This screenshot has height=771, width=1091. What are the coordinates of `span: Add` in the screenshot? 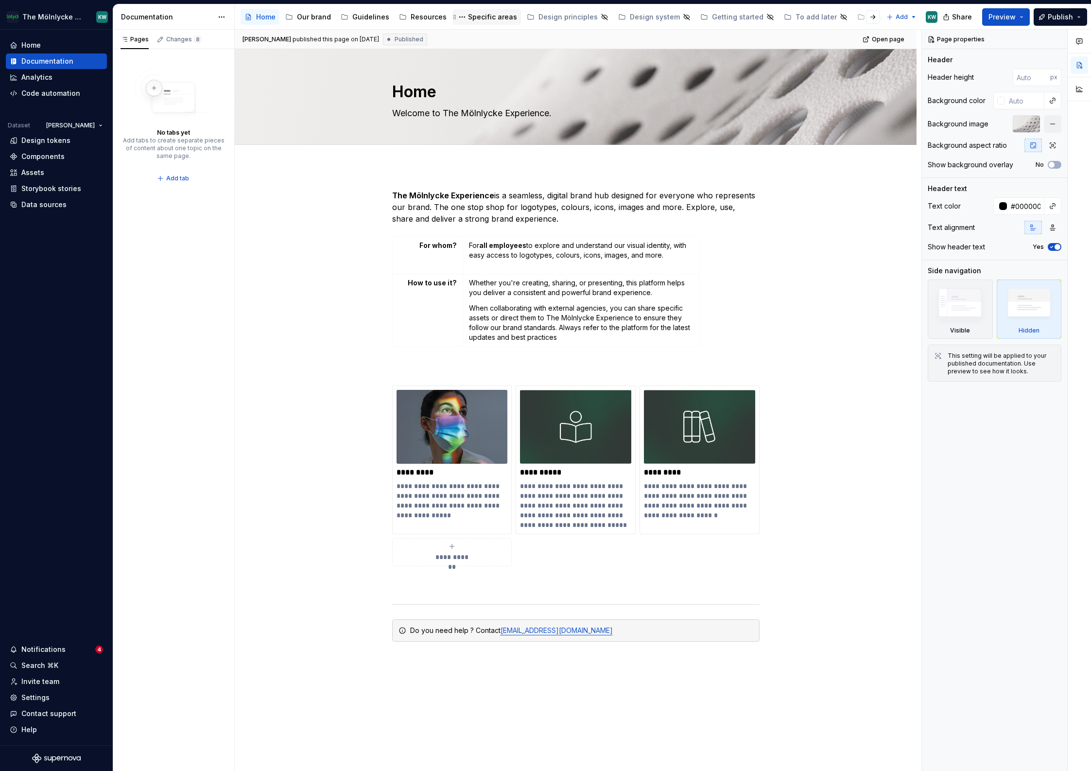 It's located at (902, 17).